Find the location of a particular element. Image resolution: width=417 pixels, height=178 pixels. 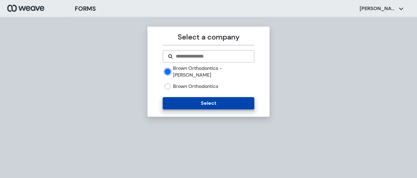

h3: FORMS is located at coordinates (85, 9).